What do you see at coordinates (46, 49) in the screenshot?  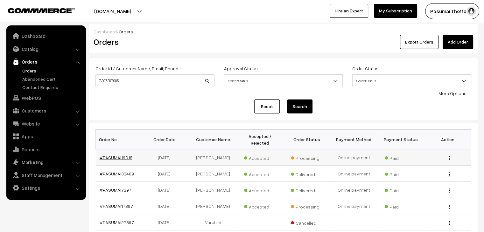 I see `a: Catalog` at bounding box center [46, 49].